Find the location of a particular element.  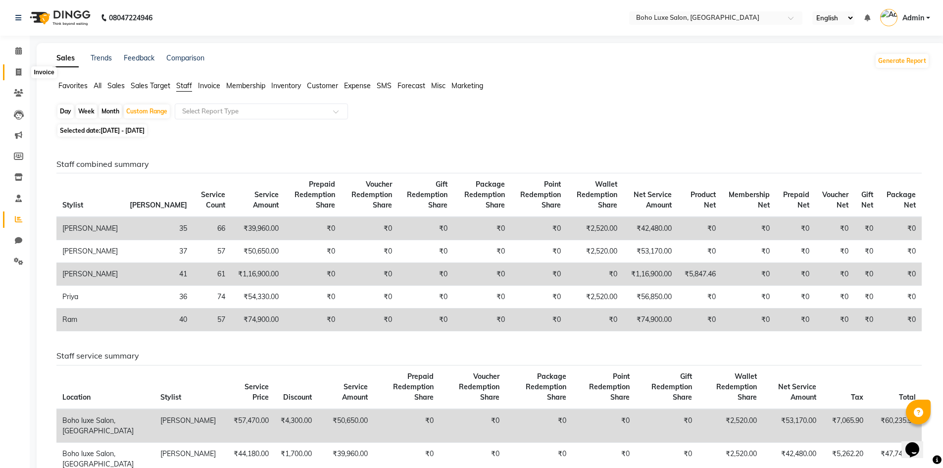

span: Discount is located at coordinates (297, 397).